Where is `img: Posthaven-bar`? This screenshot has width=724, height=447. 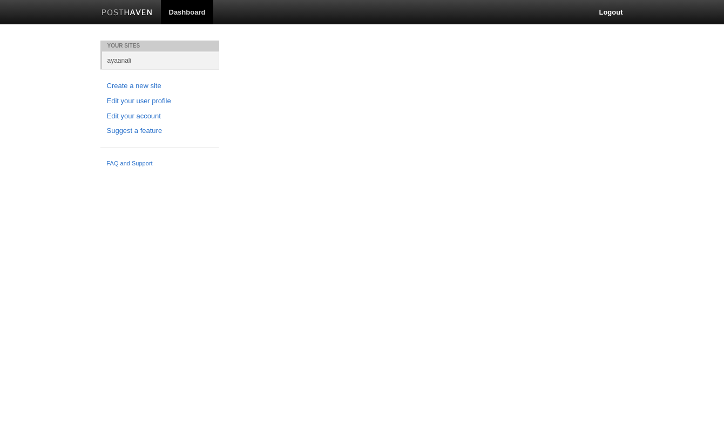
img: Posthaven-bar is located at coordinates (127, 13).